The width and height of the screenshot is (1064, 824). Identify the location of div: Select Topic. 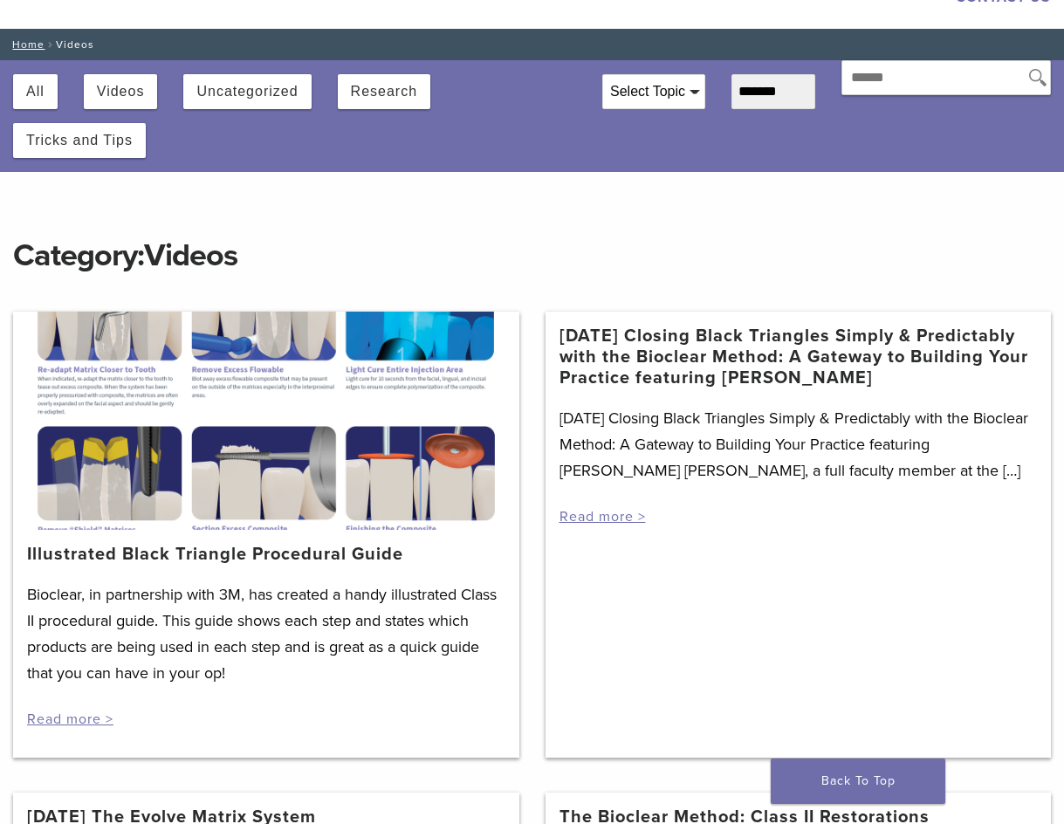
(654, 92).